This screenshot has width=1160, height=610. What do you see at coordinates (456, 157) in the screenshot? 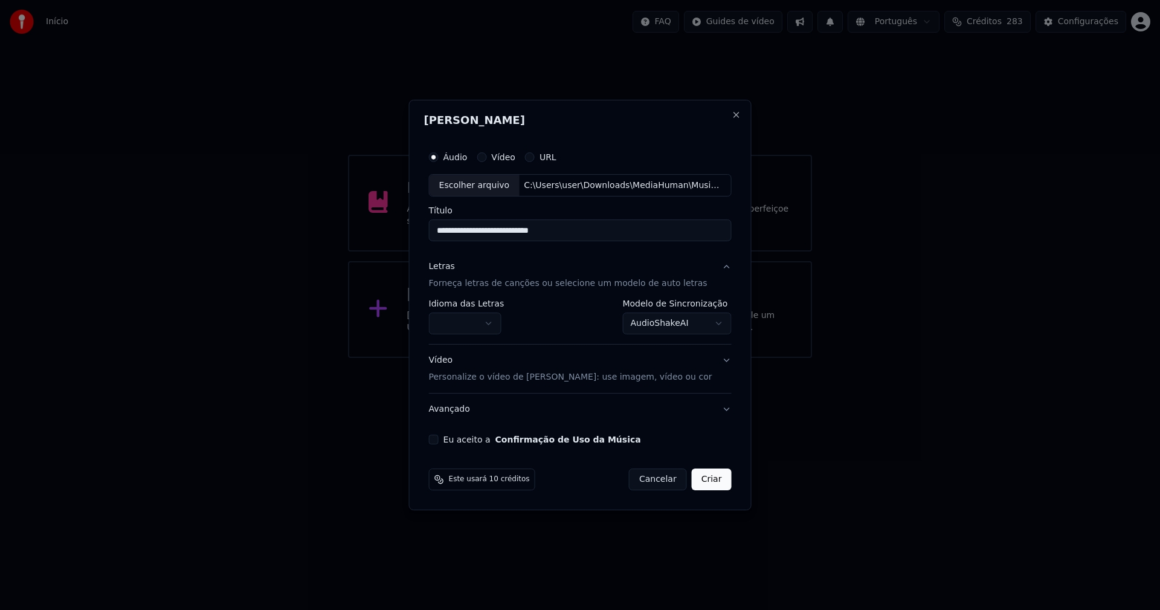
I see `label: Áudio` at bounding box center [456, 157].